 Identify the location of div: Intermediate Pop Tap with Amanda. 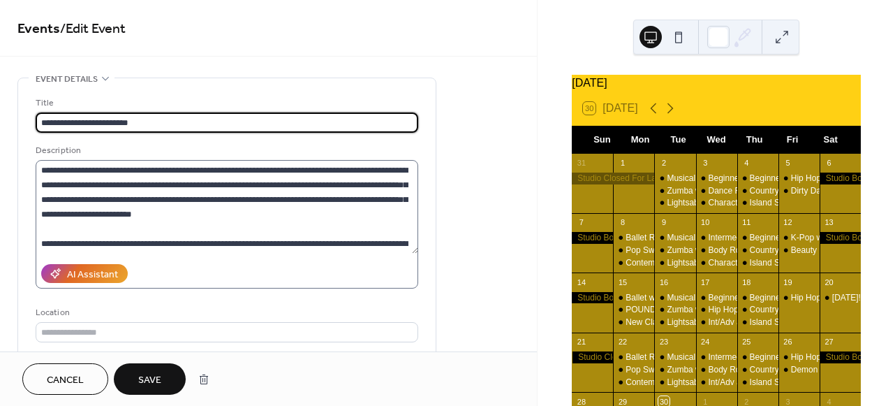
(716, 357).